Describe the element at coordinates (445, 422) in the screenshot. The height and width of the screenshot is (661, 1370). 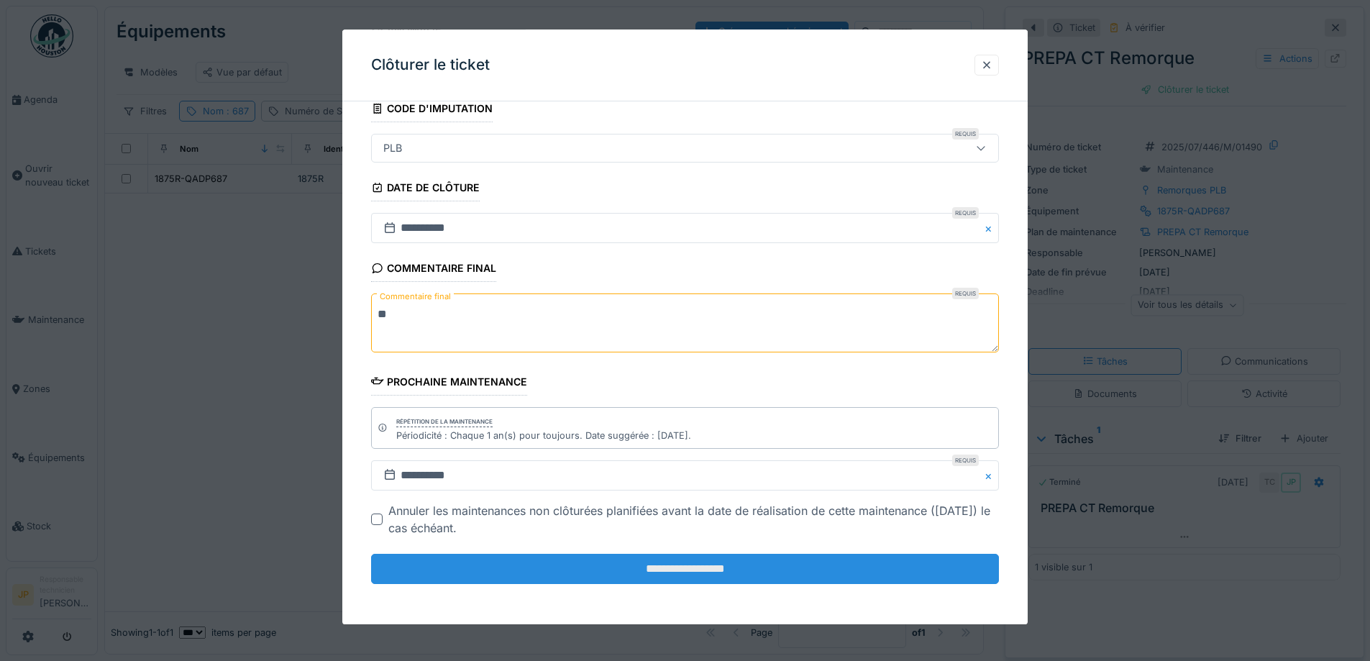
I see `div: Répétition de la maintenance` at that location.